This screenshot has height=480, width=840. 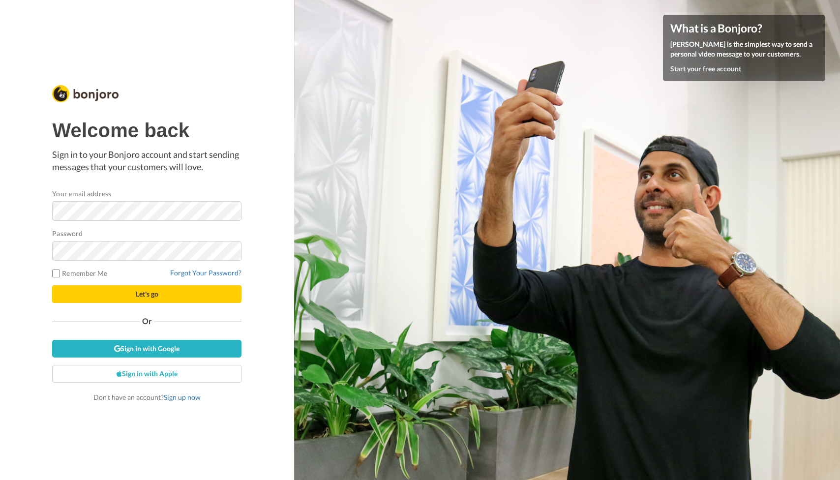 I want to click on a: Sign in with Apple, so click(x=147, y=374).